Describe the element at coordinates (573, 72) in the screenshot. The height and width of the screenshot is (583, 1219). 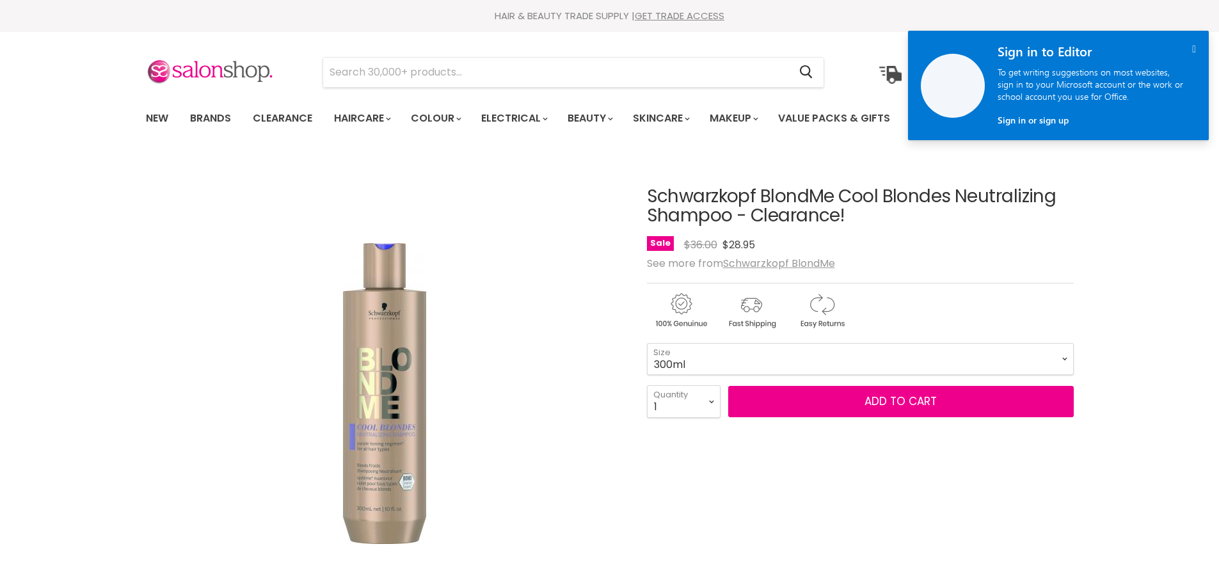
I see `form: Product` at that location.